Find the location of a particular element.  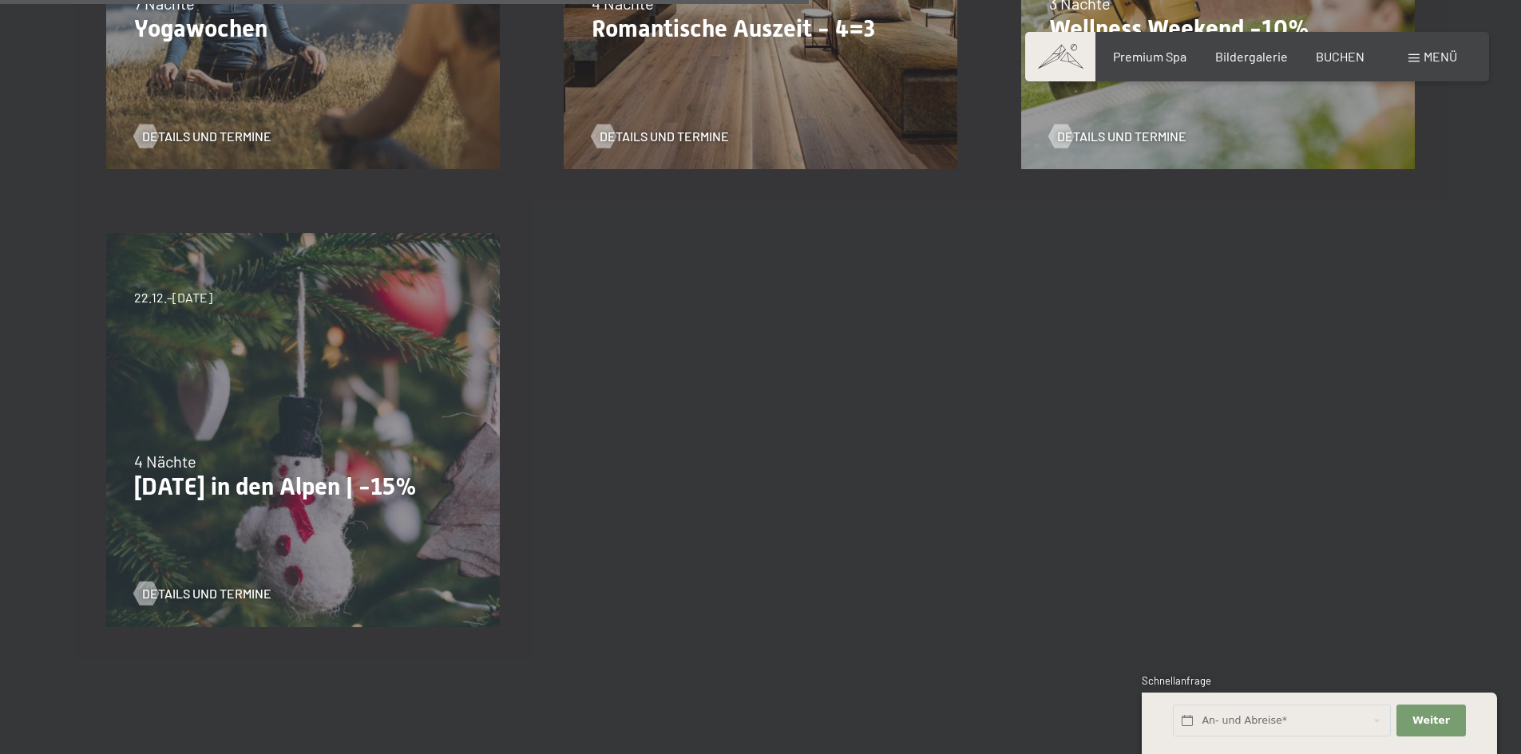

span: Menü is located at coordinates (1440, 56).